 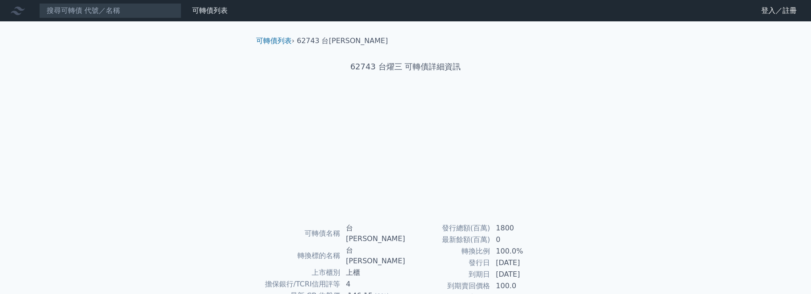 What do you see at coordinates (520, 251) in the screenshot?
I see `td: 100.0%` at bounding box center [520, 251].